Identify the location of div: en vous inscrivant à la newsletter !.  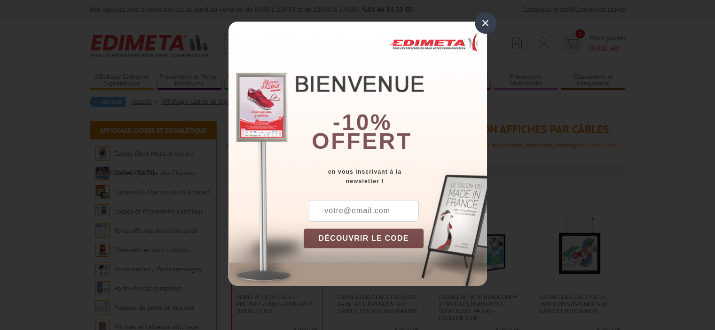
(395, 177).